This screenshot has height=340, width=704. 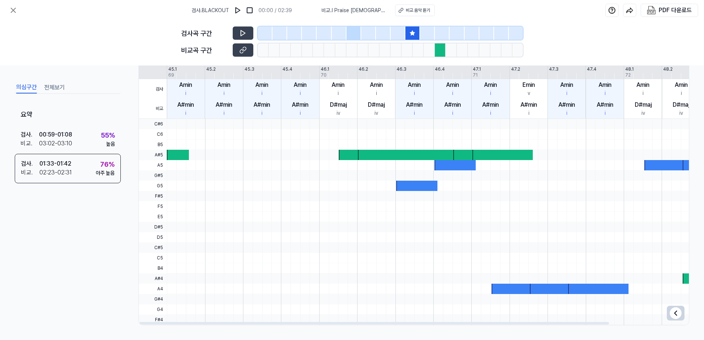 I want to click on img: play, so click(x=238, y=10).